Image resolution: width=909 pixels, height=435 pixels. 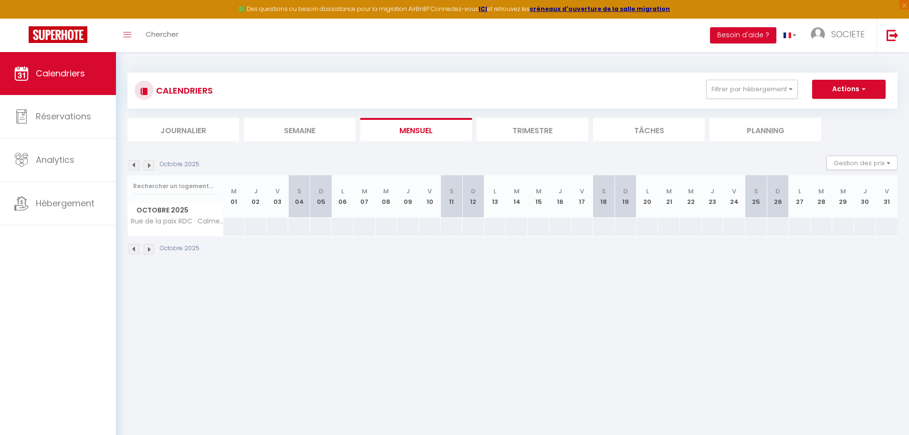 I want to click on th: 15, so click(x=539, y=196).